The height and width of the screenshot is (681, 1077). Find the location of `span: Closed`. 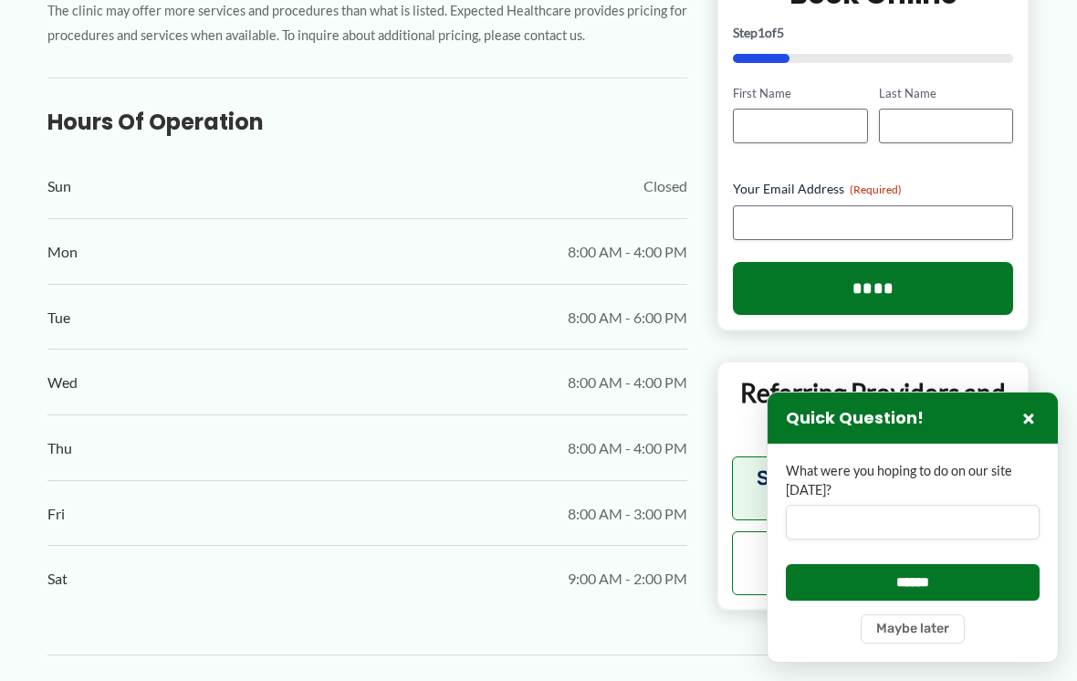

span: Closed is located at coordinates (665, 186).